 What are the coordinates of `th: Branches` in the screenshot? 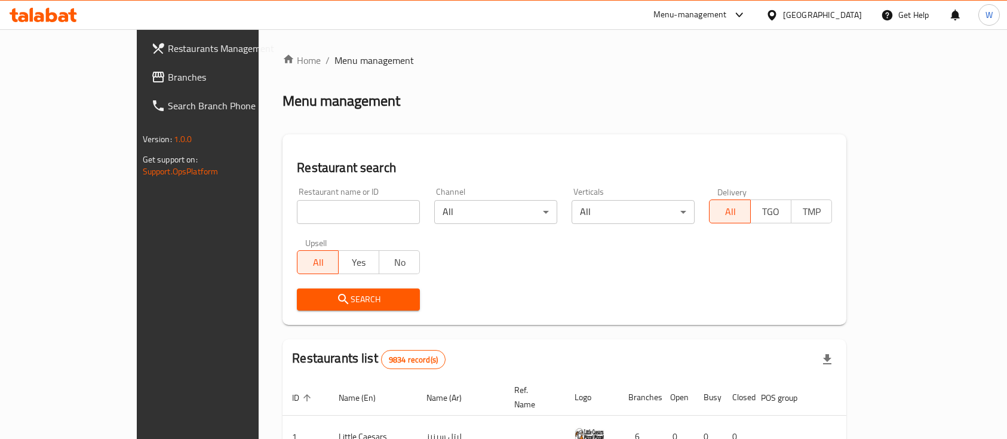 It's located at (640, 397).